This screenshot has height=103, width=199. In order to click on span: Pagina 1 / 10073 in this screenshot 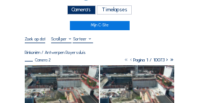, I will do `click(149, 60)`.